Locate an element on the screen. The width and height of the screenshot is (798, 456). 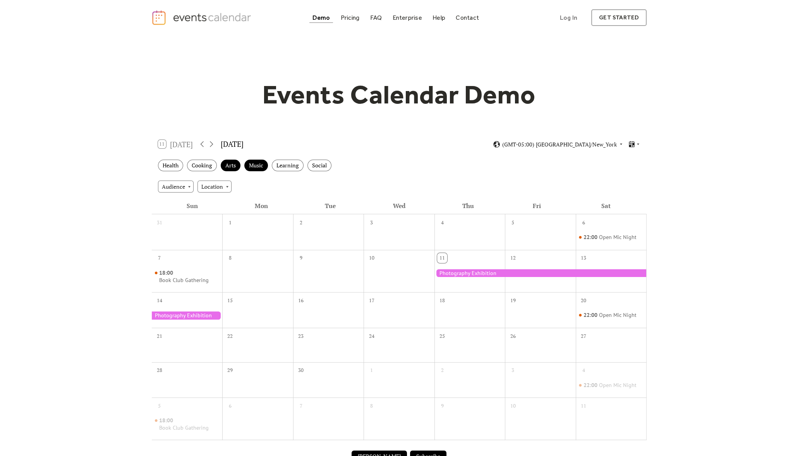
div: Demo is located at coordinates (321, 17).